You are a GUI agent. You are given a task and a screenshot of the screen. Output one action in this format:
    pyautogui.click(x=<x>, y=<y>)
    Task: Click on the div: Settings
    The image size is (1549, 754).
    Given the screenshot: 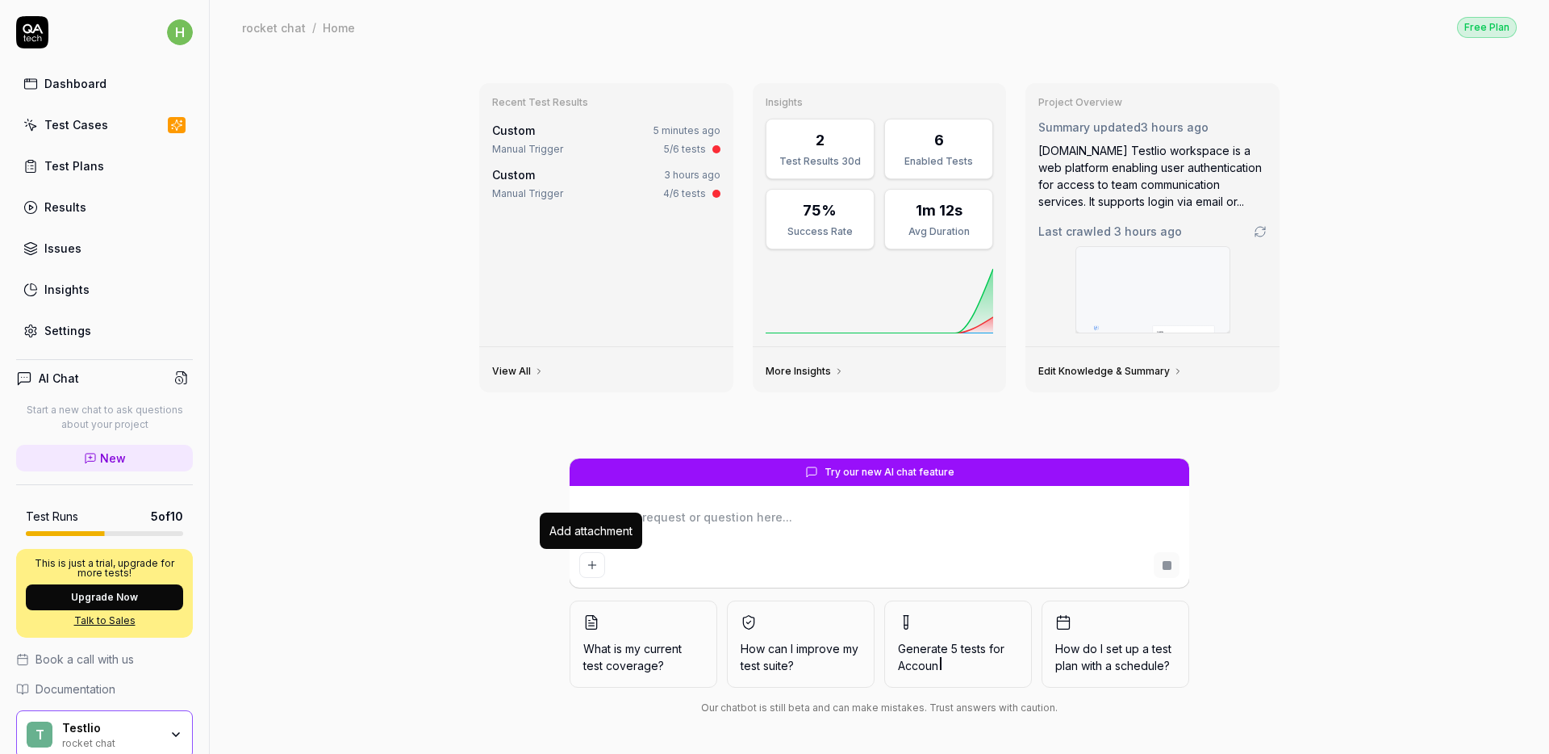 What is the action you would take?
    pyautogui.click(x=68, y=330)
    